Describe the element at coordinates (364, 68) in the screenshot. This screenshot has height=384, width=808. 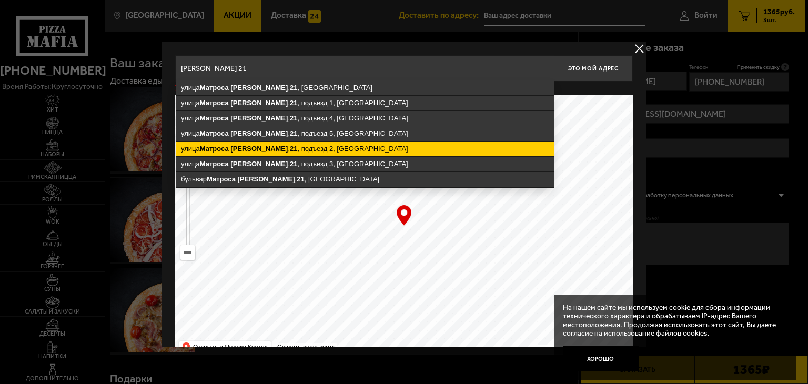
I see `input: Введите адрес доставки` at that location.